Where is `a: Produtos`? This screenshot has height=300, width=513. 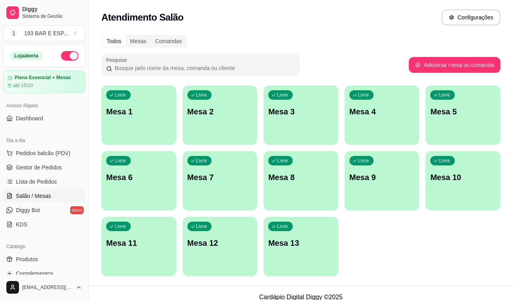
a: Produtos is located at coordinates (44, 259).